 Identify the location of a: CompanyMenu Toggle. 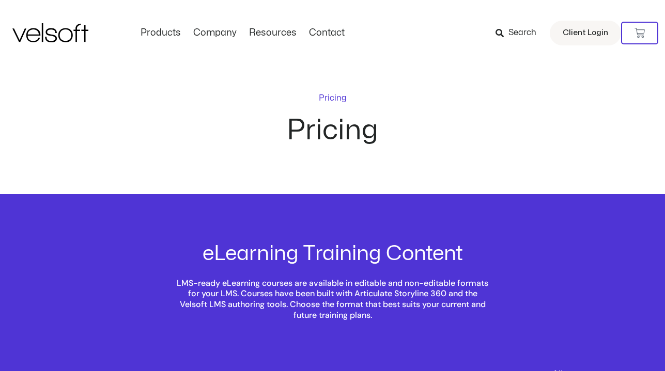
(215, 33).